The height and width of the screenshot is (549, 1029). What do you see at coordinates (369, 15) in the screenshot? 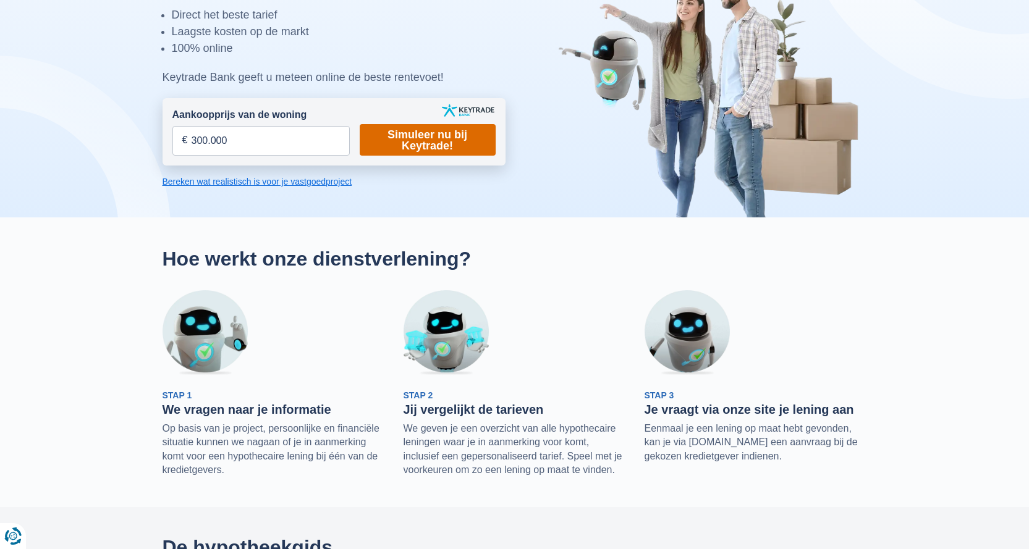
I see `li: Direct het beste tarief` at bounding box center [369, 15].